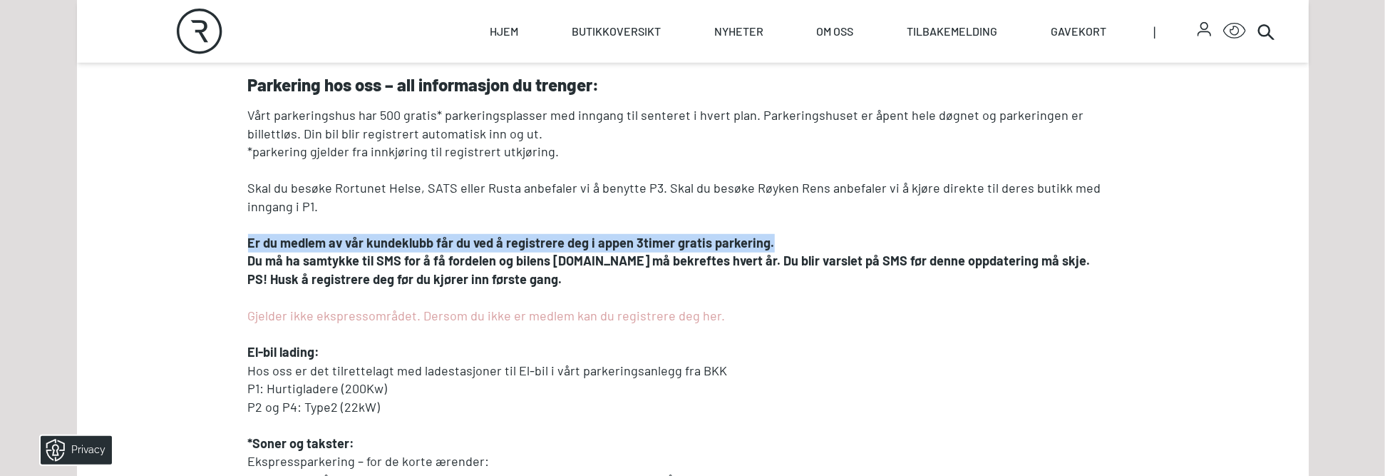  What do you see at coordinates (487, 315) in the screenshot?
I see `a: Gjelder ikke ekspressområdet. Dersom du ikke er medlem kan du registrere deg her.` at bounding box center [487, 315].